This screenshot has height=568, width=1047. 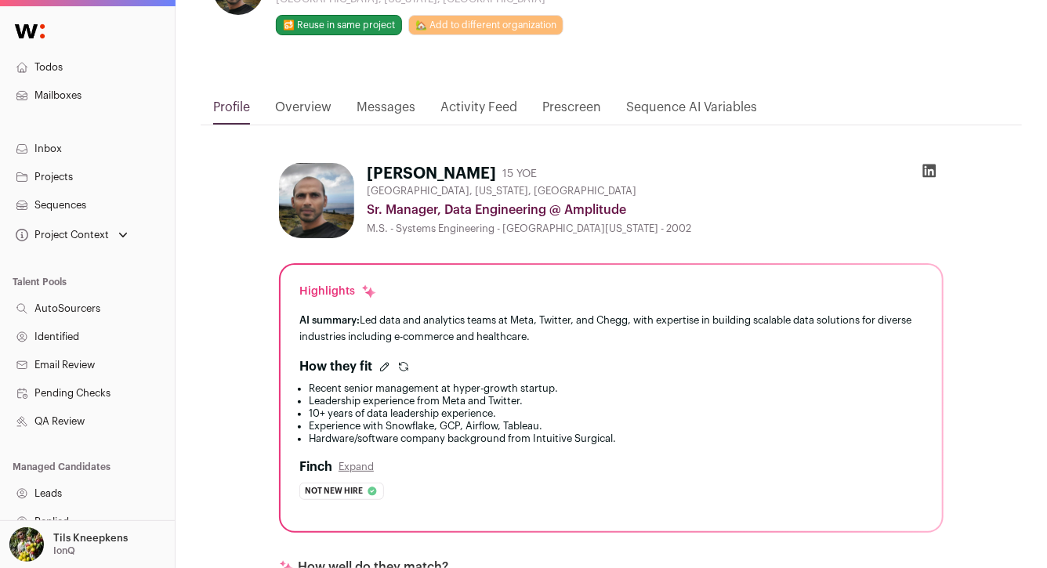 What do you see at coordinates (338, 292) in the screenshot?
I see `div: Highlights` at bounding box center [338, 292].